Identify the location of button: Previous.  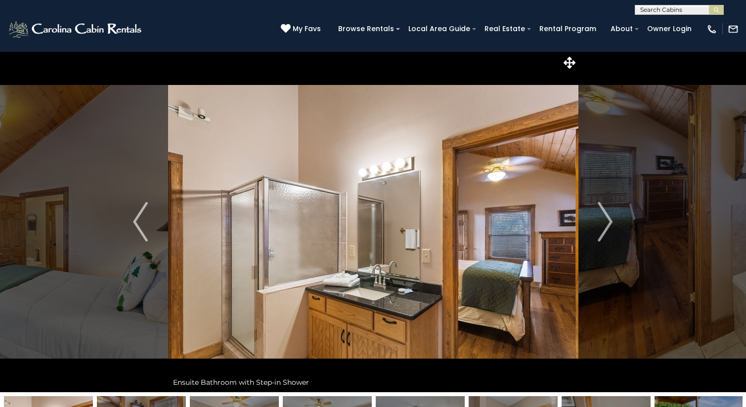
(140, 222).